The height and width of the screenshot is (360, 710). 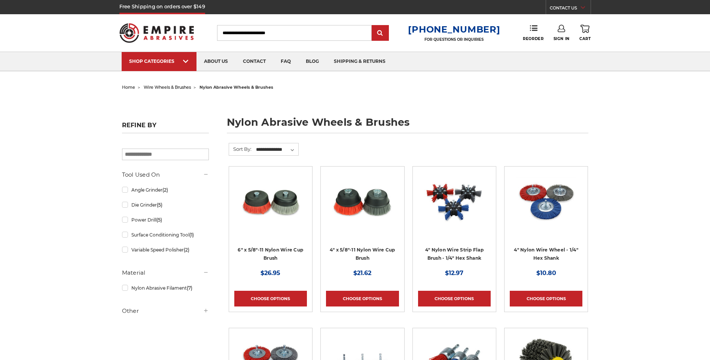 What do you see at coordinates (380, 33) in the screenshot?
I see `input: Submit` at bounding box center [380, 33].